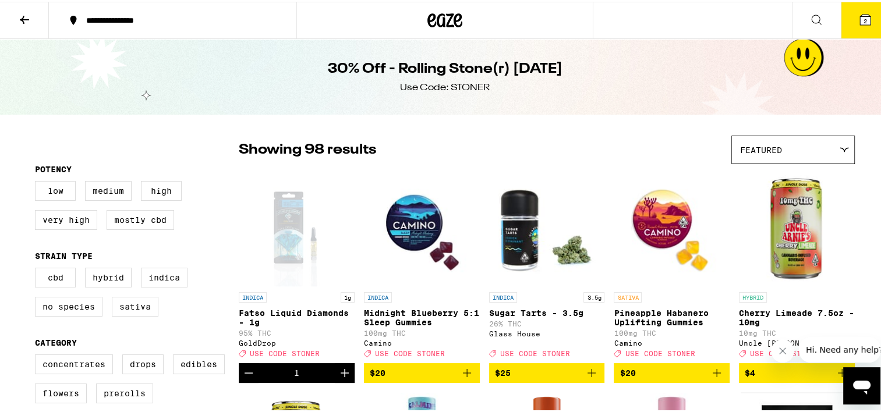 Image resolution: width=881 pixels, height=412 pixels. I want to click on legend: Category, so click(56, 341).